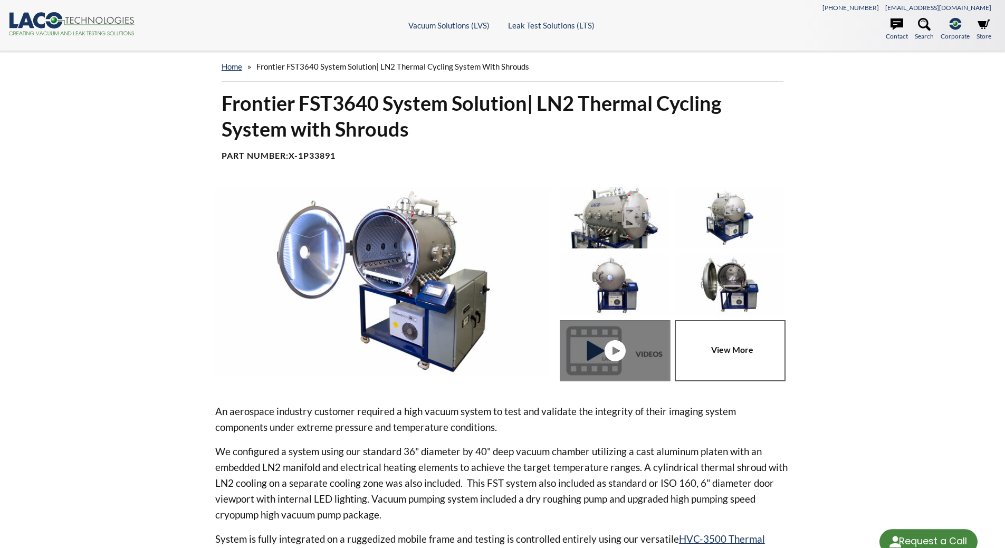  Describe the element at coordinates (617, 351) in the screenshot. I see `a: Thermal Cycling System (TVAC) - Front View` at that location.